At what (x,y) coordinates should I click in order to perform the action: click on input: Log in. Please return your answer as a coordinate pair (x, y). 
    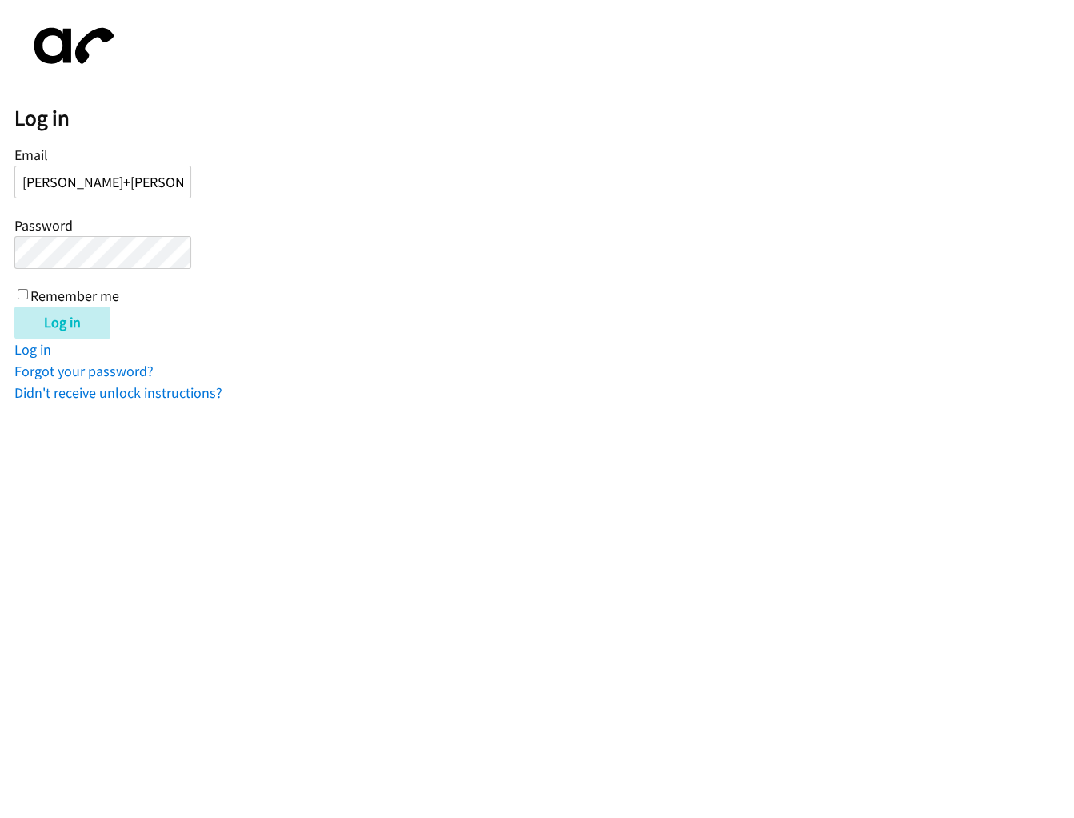
    Looking at the image, I should click on (62, 322).